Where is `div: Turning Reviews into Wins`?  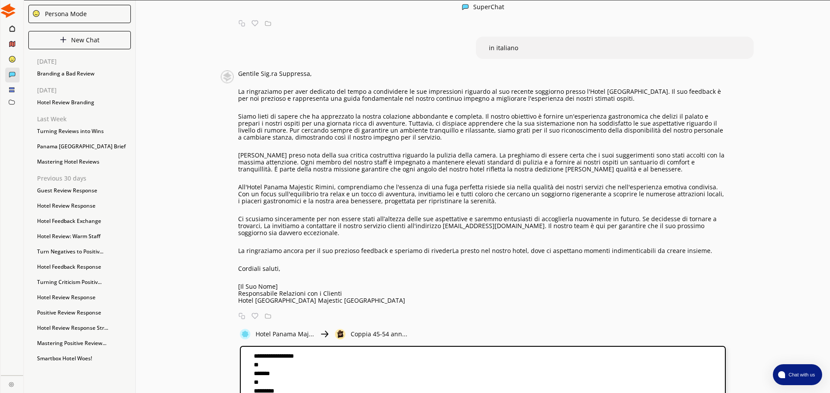 div: Turning Reviews into Wins is located at coordinates (84, 131).